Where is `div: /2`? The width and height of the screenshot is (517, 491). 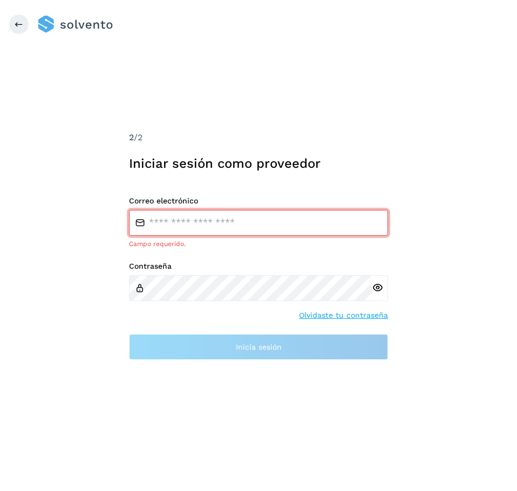 div: /2 is located at coordinates (259, 138).